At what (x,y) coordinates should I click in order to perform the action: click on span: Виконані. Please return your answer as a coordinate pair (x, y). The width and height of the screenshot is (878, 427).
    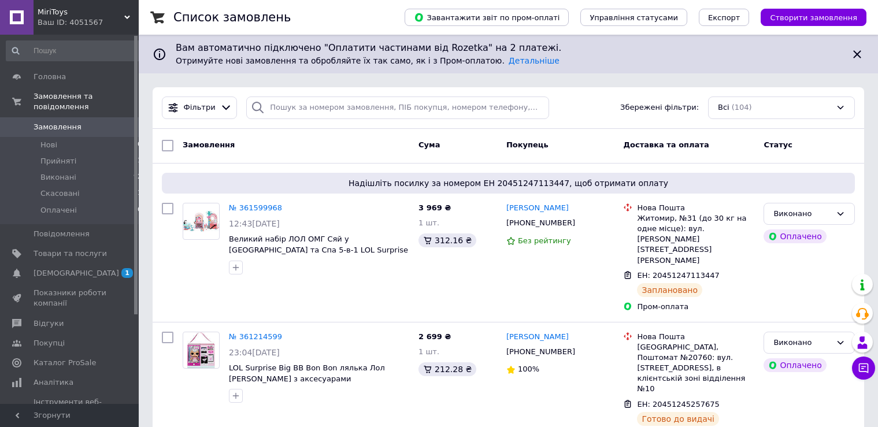
    Looking at the image, I should click on (58, 177).